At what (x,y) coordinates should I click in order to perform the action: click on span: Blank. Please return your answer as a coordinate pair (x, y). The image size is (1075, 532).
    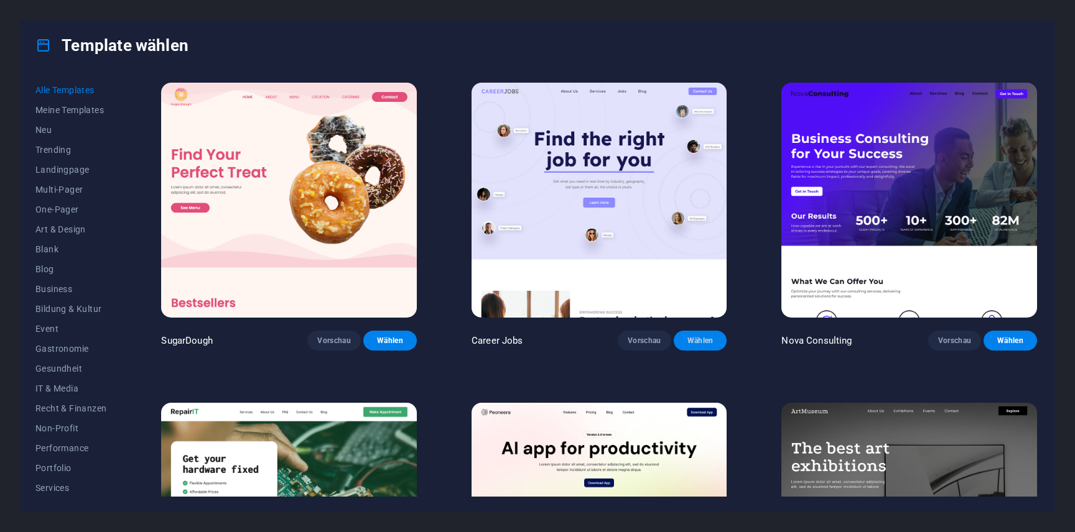
    Looking at the image, I should click on (71, 249).